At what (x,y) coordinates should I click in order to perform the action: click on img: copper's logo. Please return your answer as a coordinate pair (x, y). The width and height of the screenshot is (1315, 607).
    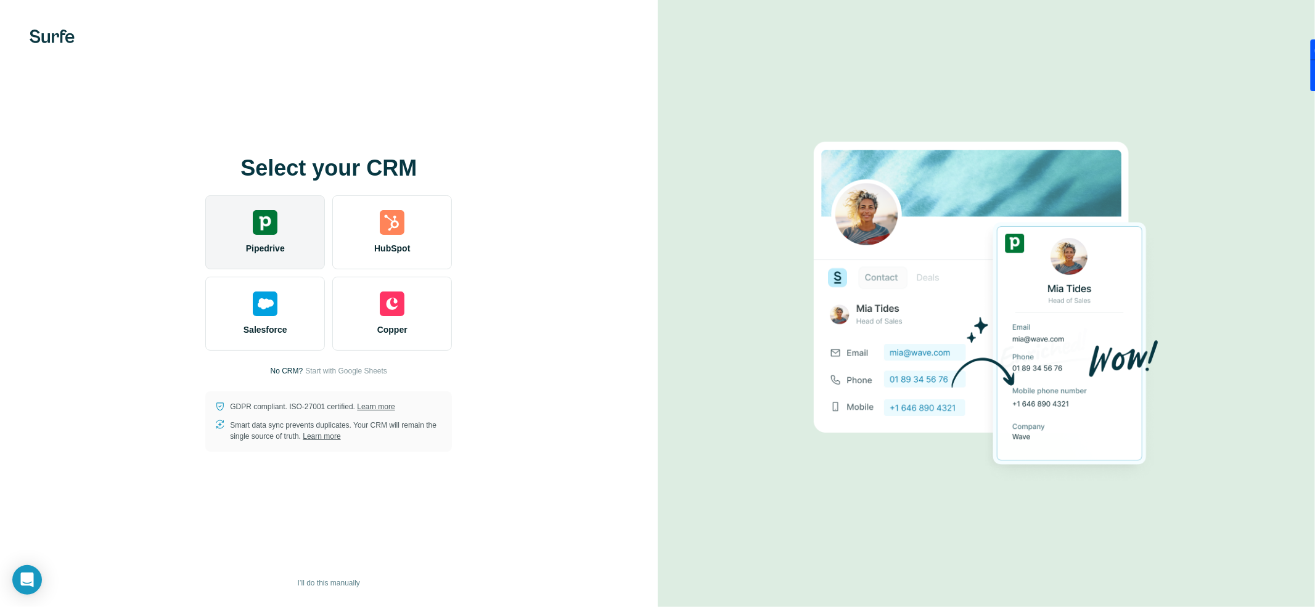
    Looking at the image, I should click on (392, 304).